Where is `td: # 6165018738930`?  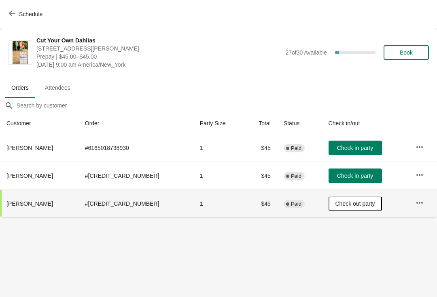
td: # 6165018738930 is located at coordinates (136, 148).